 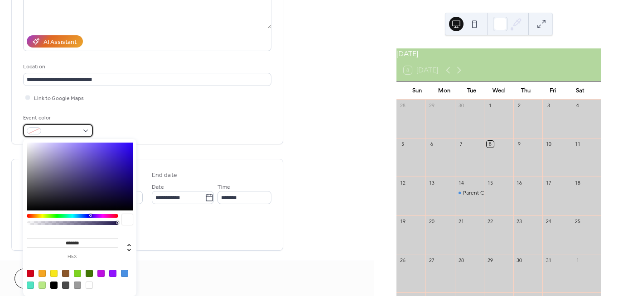 What do you see at coordinates (460, 182) in the screenshot?
I see `div: 14` at bounding box center [460, 182].